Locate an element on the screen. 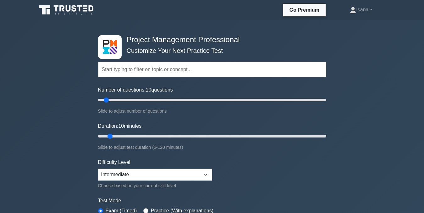 The image size is (424, 213). input: Start typing to filter on topic or concept... is located at coordinates (212, 69).